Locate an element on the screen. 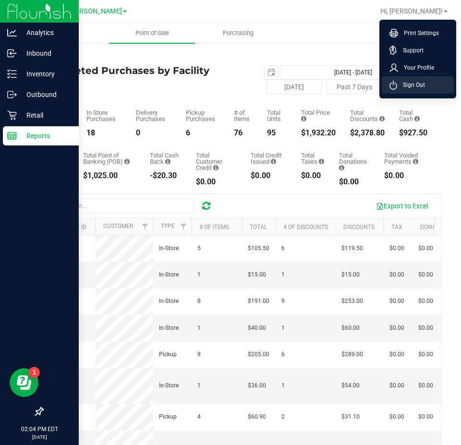 The image size is (461, 445). span: $31.10 is located at coordinates (351, 417).